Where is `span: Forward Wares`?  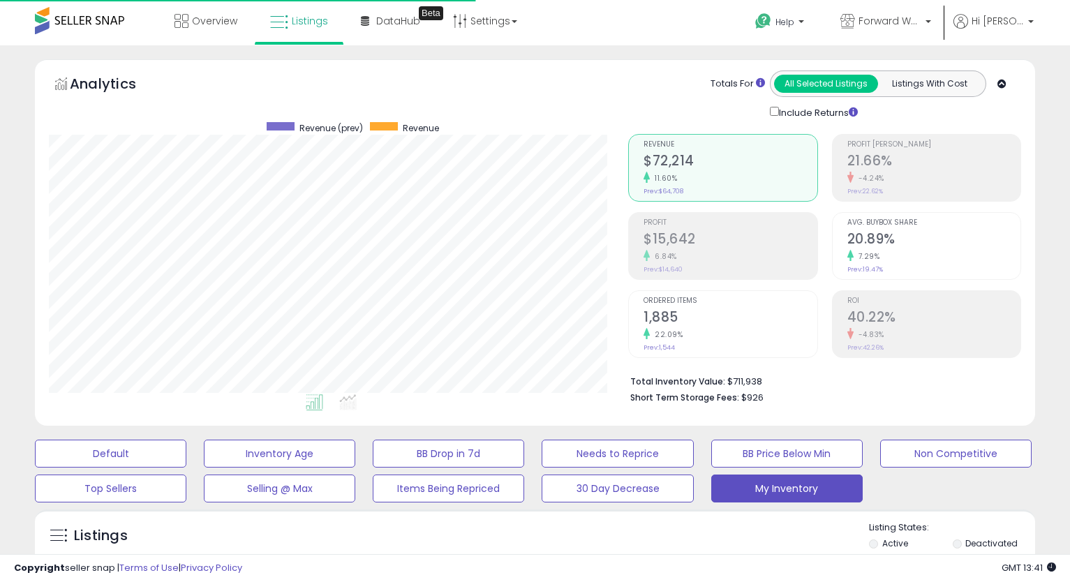 span: Forward Wares is located at coordinates (890, 21).